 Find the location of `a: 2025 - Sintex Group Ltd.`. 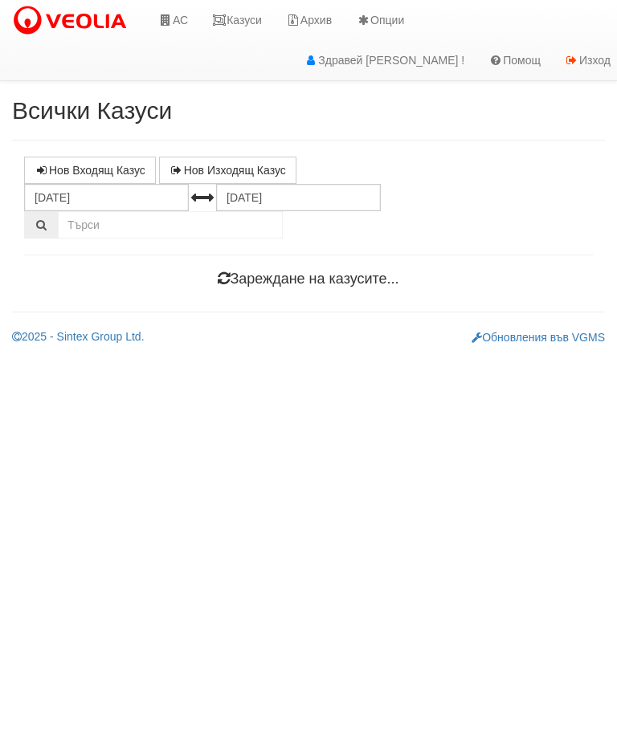

a: 2025 - Sintex Group Ltd. is located at coordinates (78, 337).